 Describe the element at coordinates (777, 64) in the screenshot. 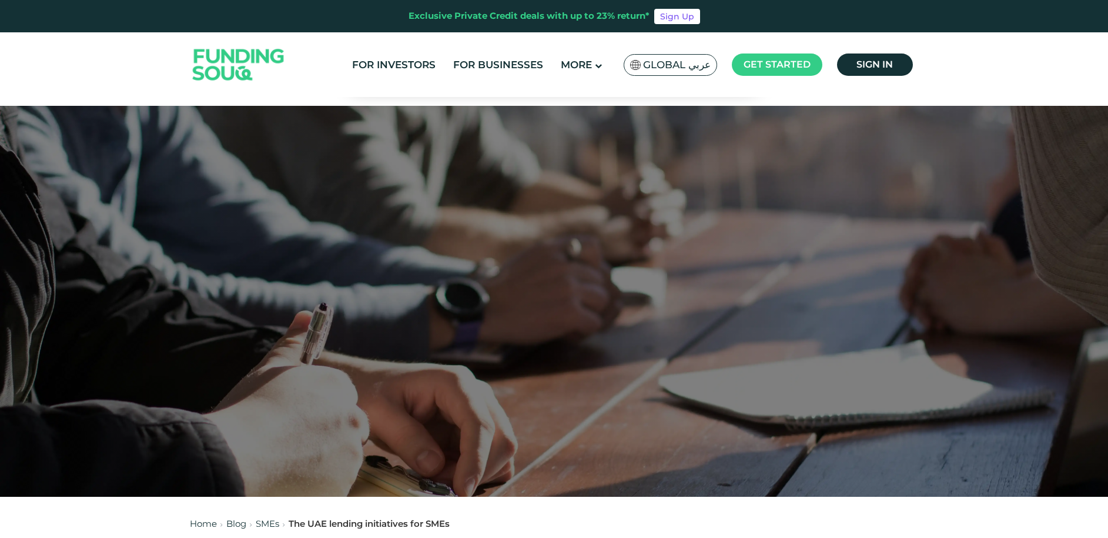

I see `span: Get started` at that location.